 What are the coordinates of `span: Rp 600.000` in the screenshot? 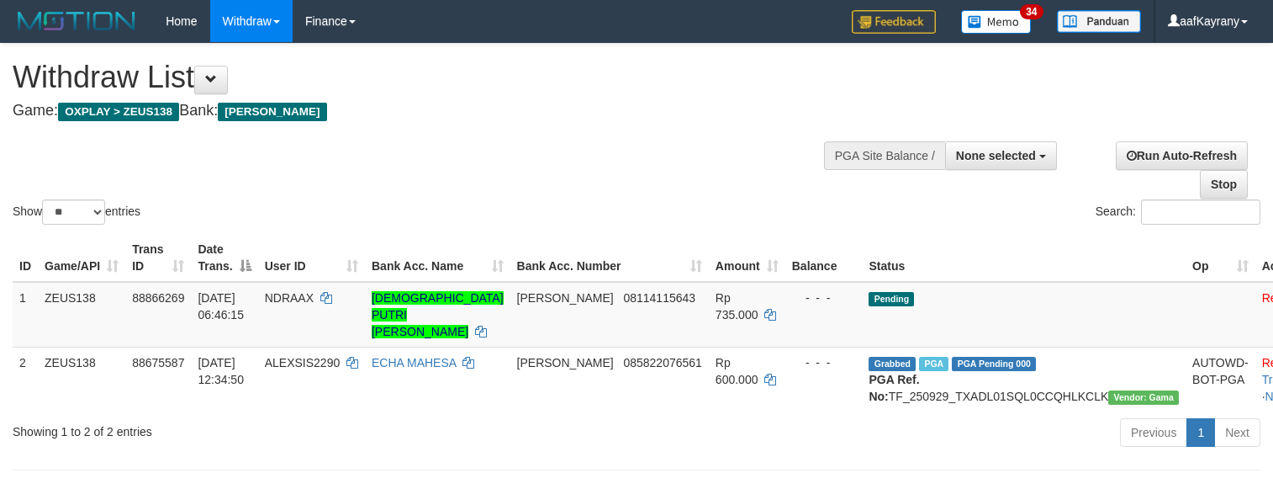 It's located at (737, 371).